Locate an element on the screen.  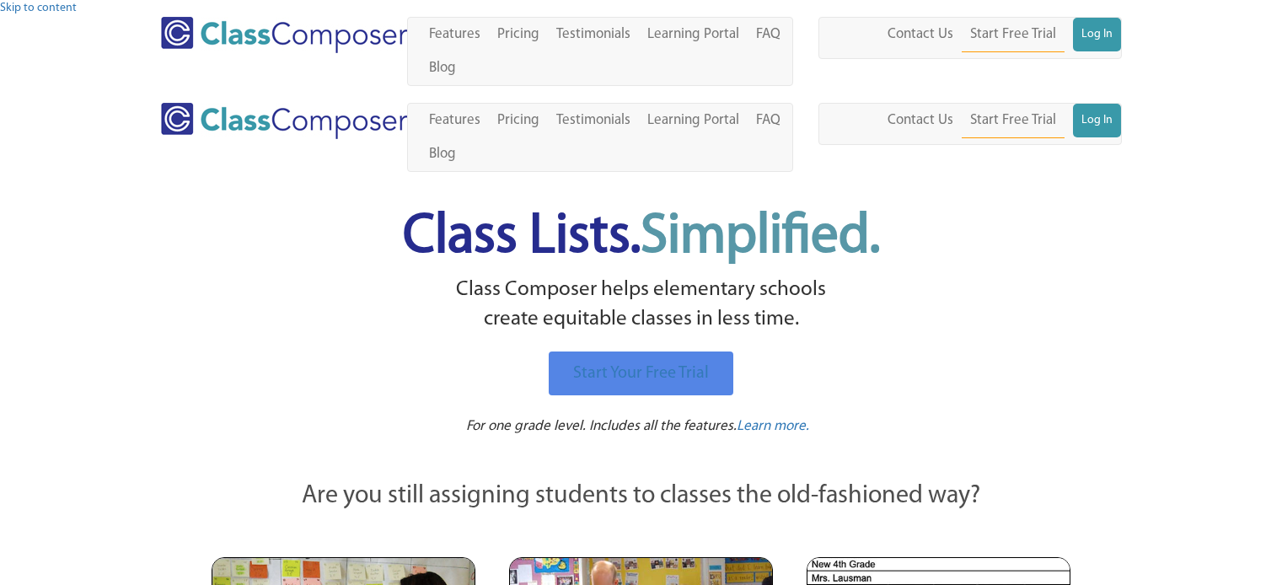
span: Class Lists. is located at coordinates (641, 237).